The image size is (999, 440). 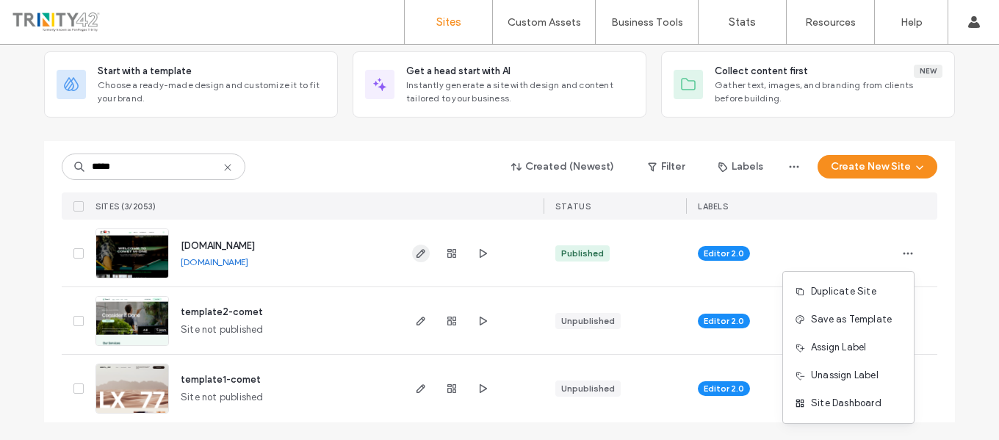 I want to click on a: template1-comet, so click(x=220, y=379).